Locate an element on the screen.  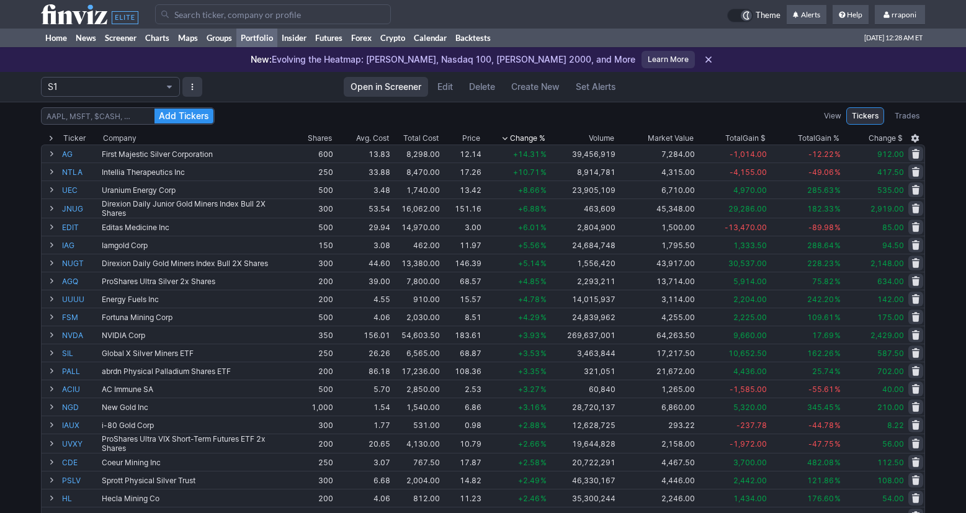
a: ACIU is located at coordinates (81, 389).